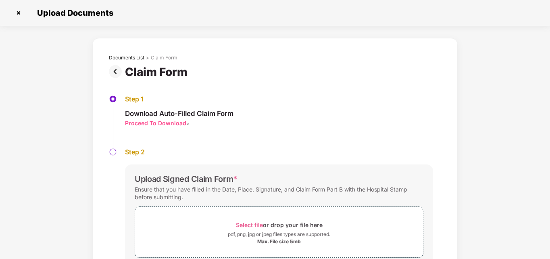  I want to click on span: Upload Documents, so click(73, 13).